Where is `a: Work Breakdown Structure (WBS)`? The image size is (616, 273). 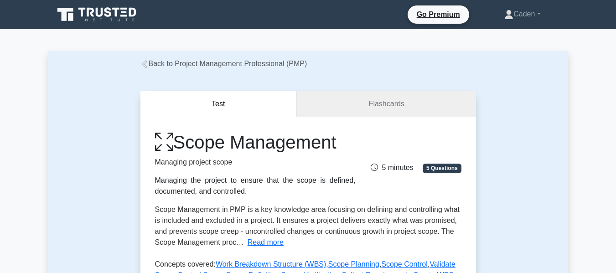
a: Work Breakdown Structure (WBS) is located at coordinates (271, 264).